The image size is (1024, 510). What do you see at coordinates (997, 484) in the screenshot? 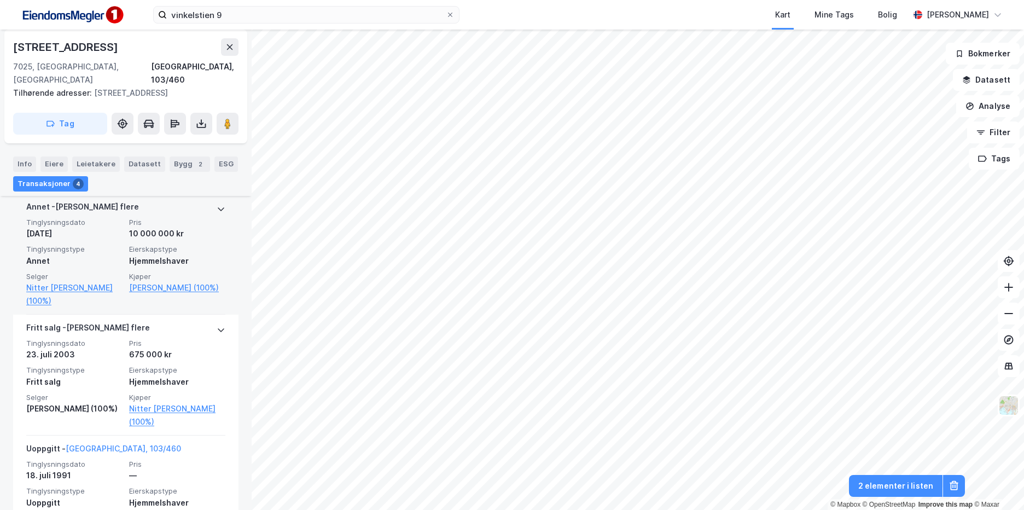
I see `div: Kontrollprogram for chat` at bounding box center [997, 484].